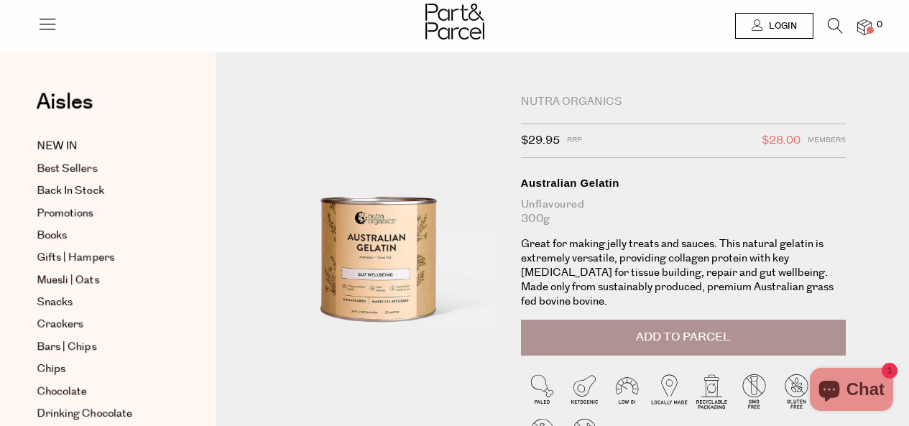 The image size is (909, 426). I want to click on div: Australian Gelatin, so click(684, 183).